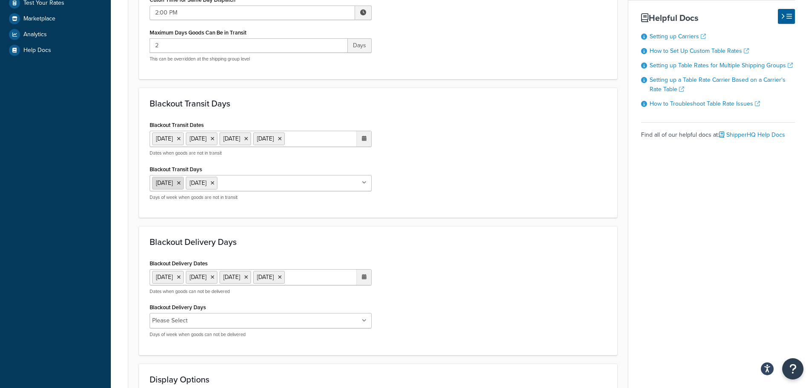  I want to click on label: Blackout Delivery Days, so click(178, 307).